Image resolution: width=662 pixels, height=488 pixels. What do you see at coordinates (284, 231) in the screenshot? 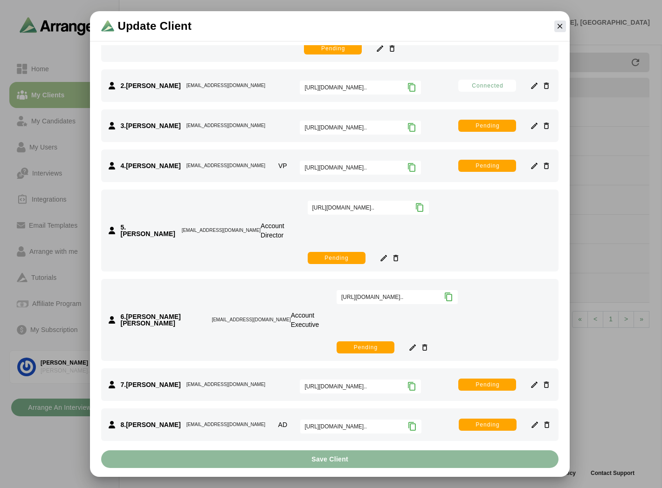
I see `p: Account Director` at bounding box center [284, 231].